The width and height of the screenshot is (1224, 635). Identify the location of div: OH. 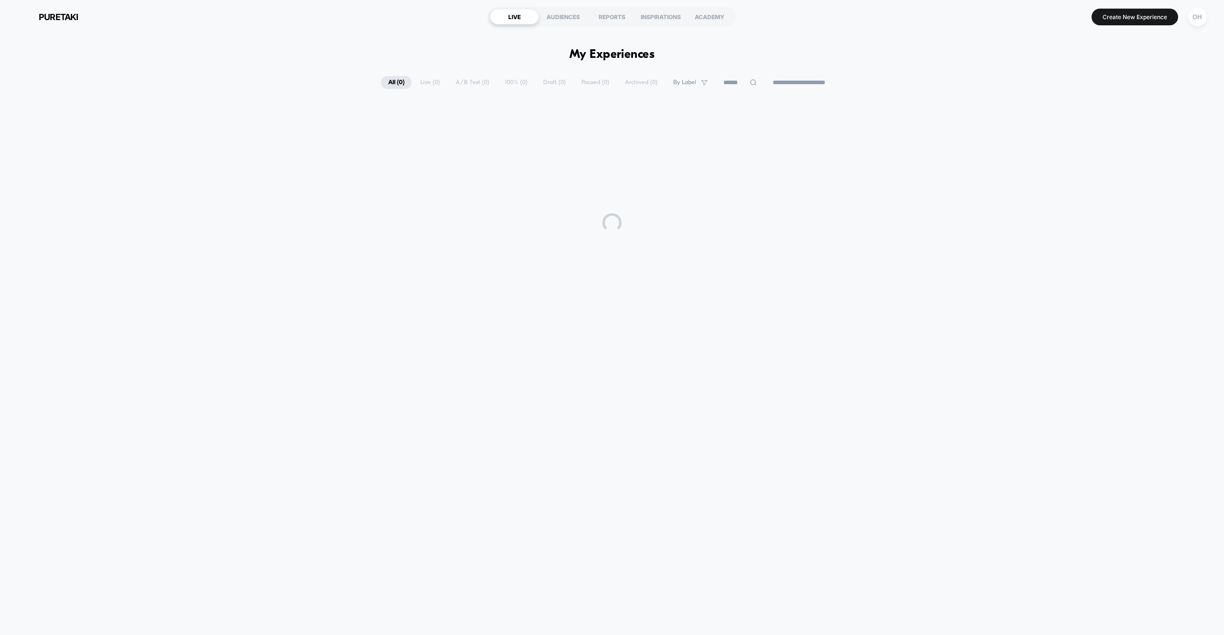
(1197, 17).